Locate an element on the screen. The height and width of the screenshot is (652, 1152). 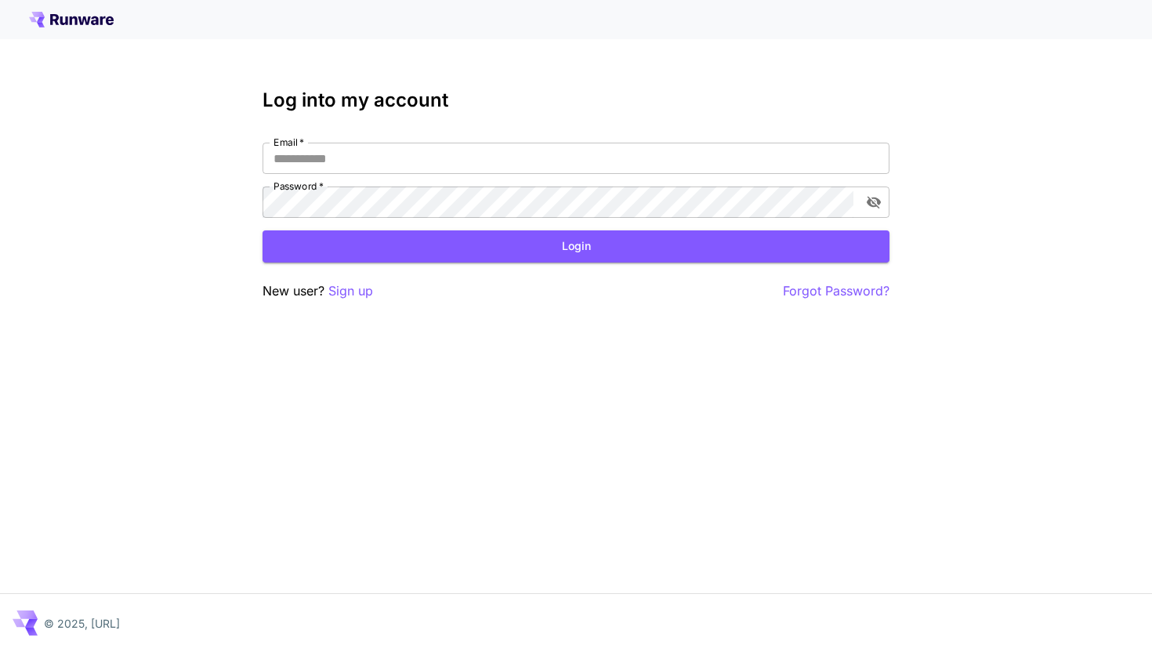
button: Forgot Password? is located at coordinates (836, 291).